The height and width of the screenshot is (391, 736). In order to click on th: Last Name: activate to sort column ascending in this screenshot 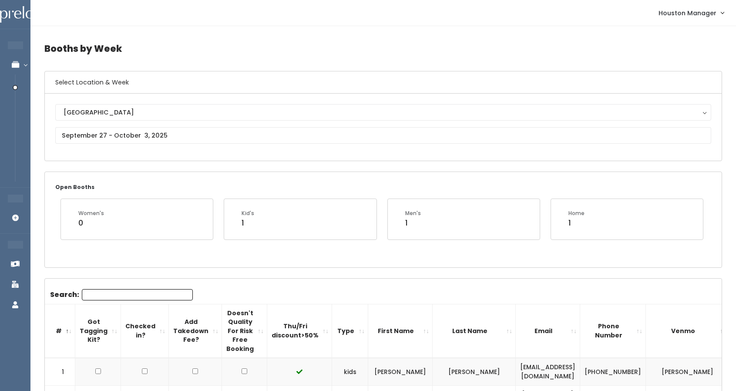, I will do `click(474, 331)`.